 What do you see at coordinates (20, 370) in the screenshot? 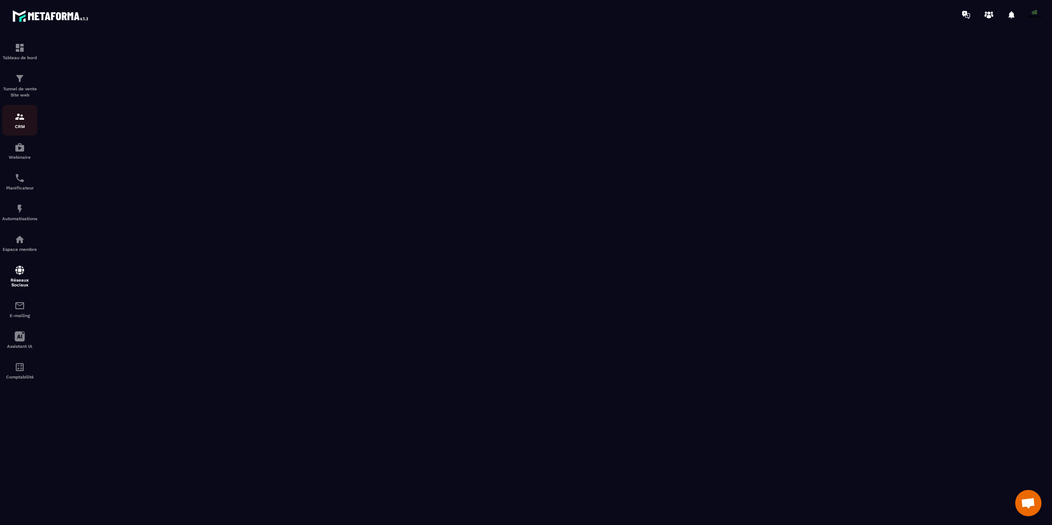
I see `a: accountantaccountantComptabilité` at bounding box center [20, 370].